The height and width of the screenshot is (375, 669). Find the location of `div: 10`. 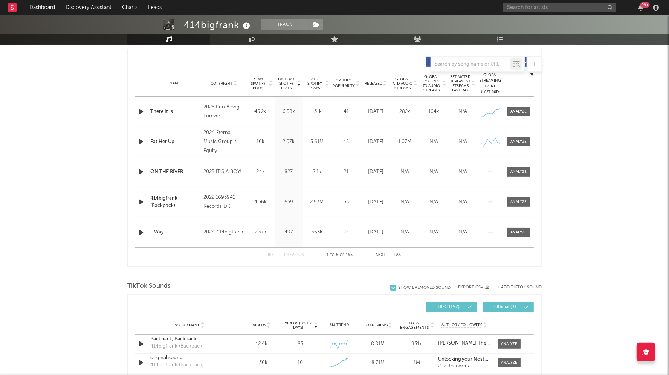

div: 10 is located at coordinates (300, 363).